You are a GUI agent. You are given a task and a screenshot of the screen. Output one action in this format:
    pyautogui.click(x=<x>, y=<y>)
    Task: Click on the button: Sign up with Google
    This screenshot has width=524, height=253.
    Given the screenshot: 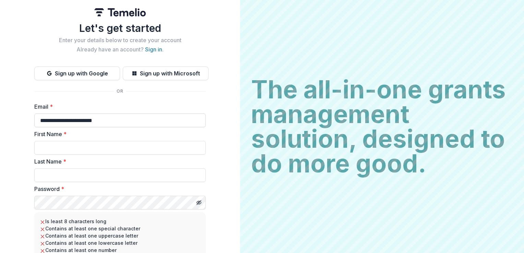 What is the action you would take?
    pyautogui.click(x=77, y=73)
    